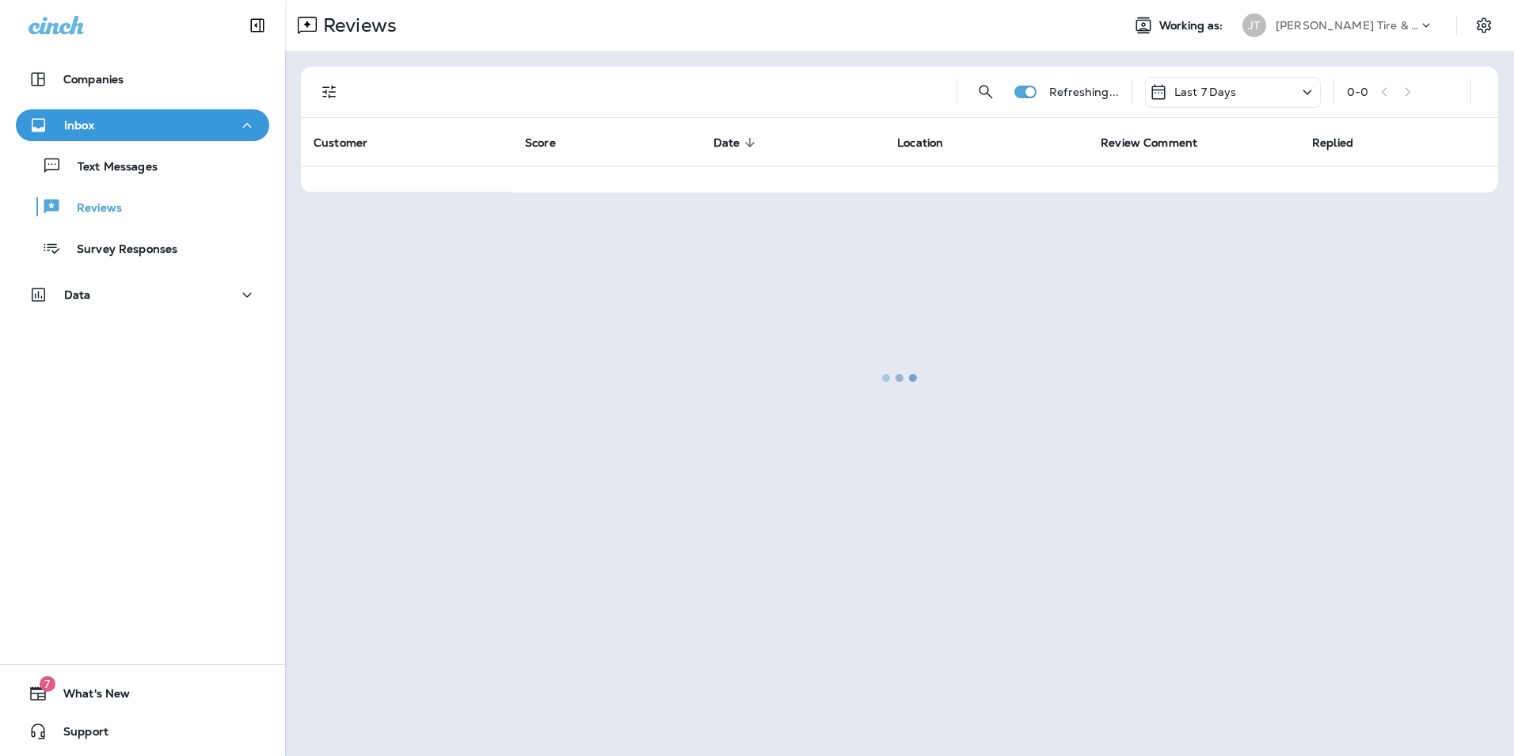  I want to click on p: Reviews, so click(91, 208).